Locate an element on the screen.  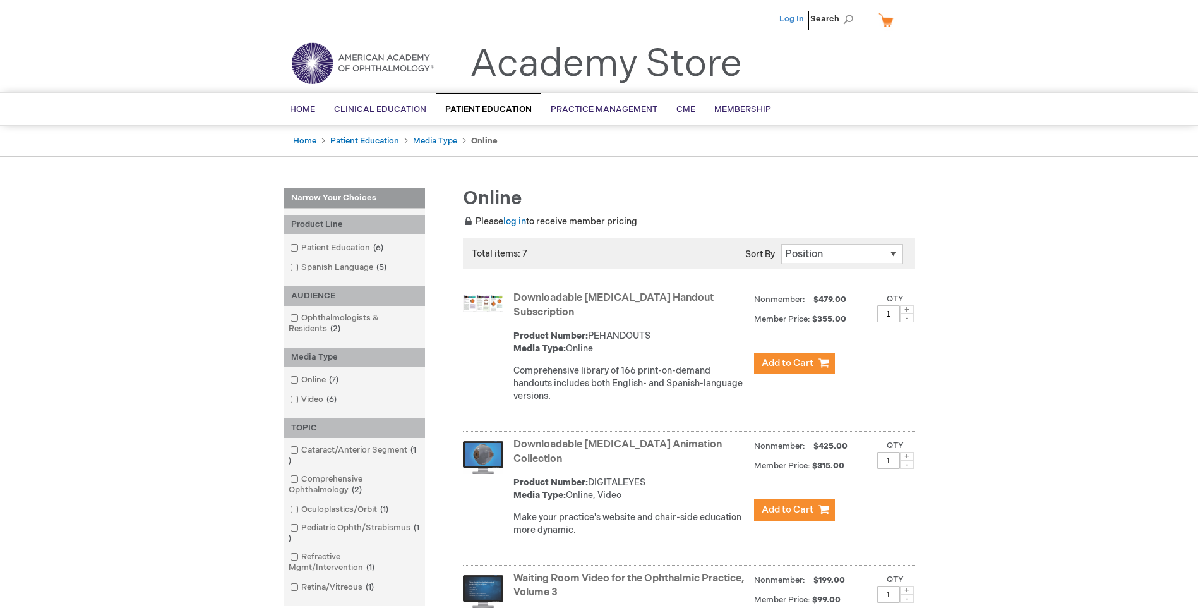
span: Home is located at coordinates (303, 109).